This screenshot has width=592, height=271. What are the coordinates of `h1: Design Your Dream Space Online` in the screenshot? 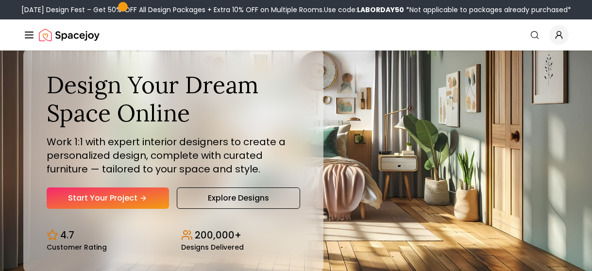 It's located at (174, 99).